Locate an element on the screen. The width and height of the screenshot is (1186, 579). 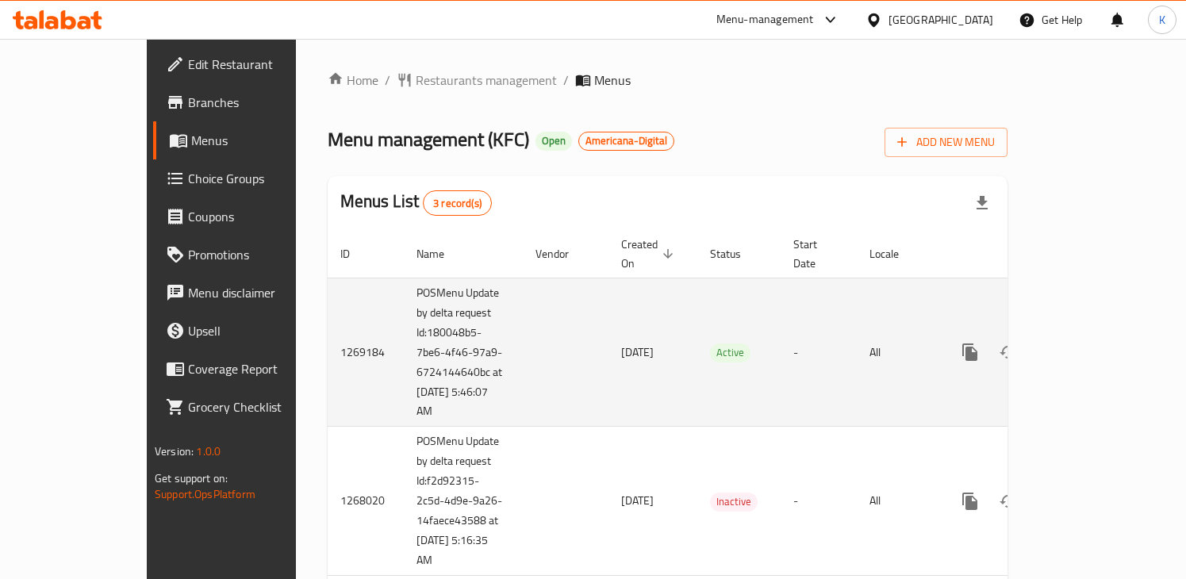
span: Start Date is located at coordinates (815, 254).